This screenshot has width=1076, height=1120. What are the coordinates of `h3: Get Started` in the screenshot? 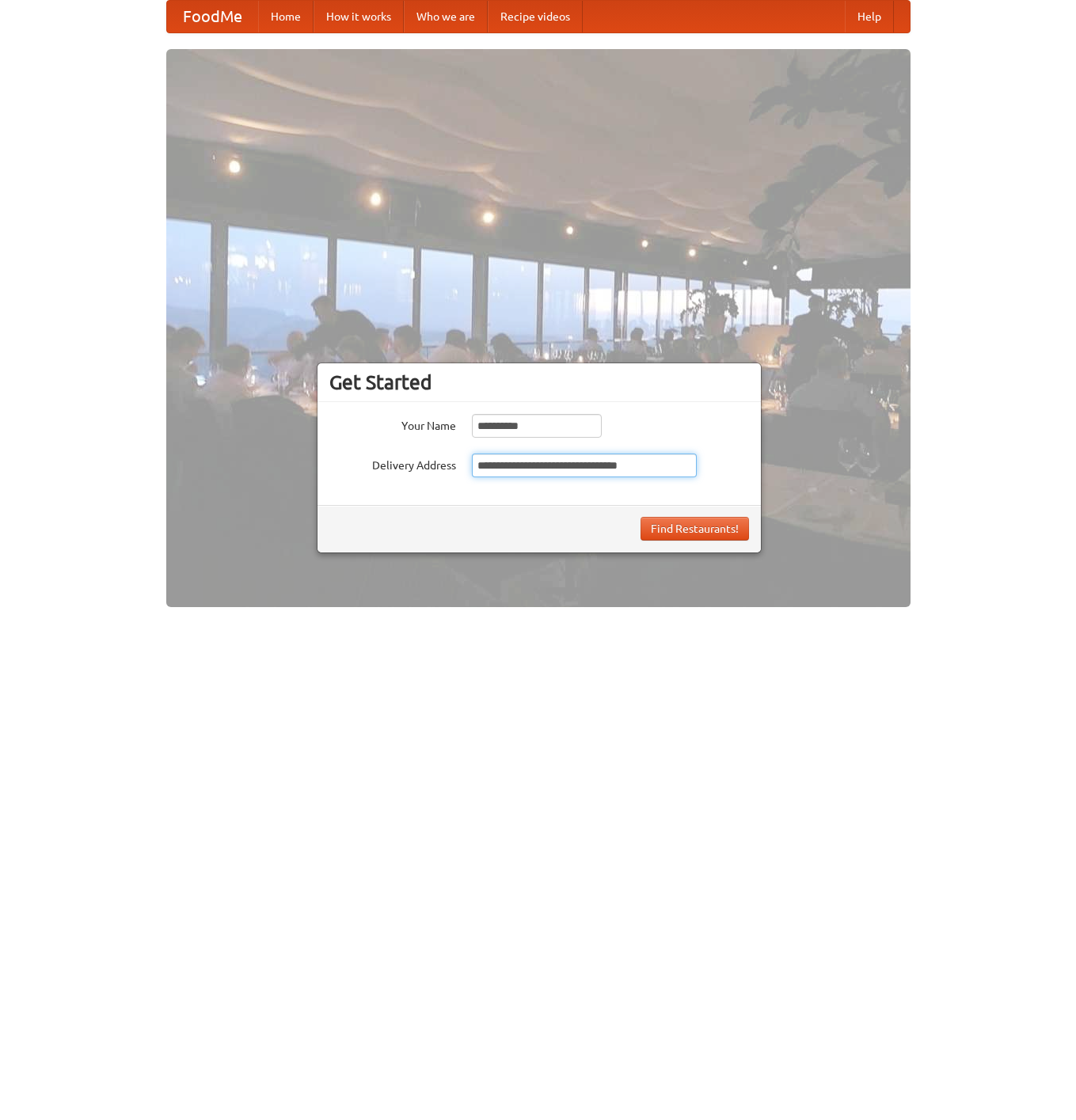 It's located at (539, 382).